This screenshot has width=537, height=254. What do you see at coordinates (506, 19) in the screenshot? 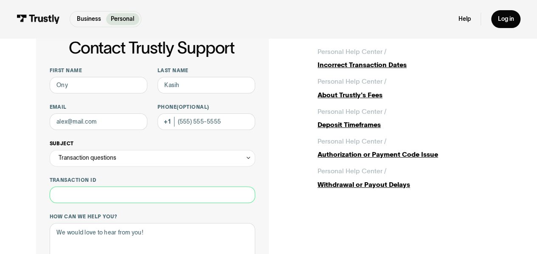
I see `a: Log in` at bounding box center [506, 19].